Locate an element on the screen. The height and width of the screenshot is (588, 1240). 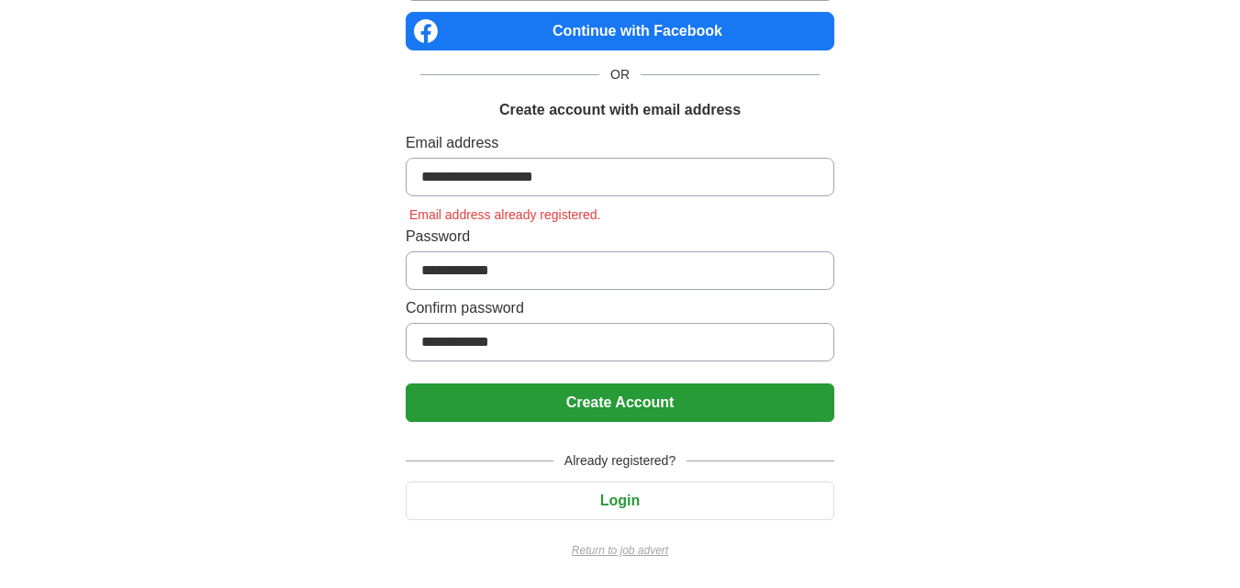
a: Login is located at coordinates (620, 500).